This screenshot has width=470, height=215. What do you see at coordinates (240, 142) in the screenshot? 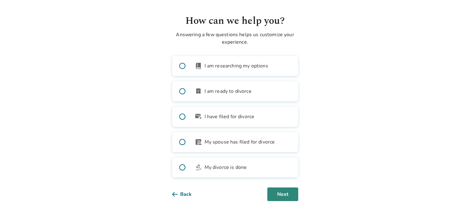
I see `span: My spouse has filed for divorce` at bounding box center [240, 142].